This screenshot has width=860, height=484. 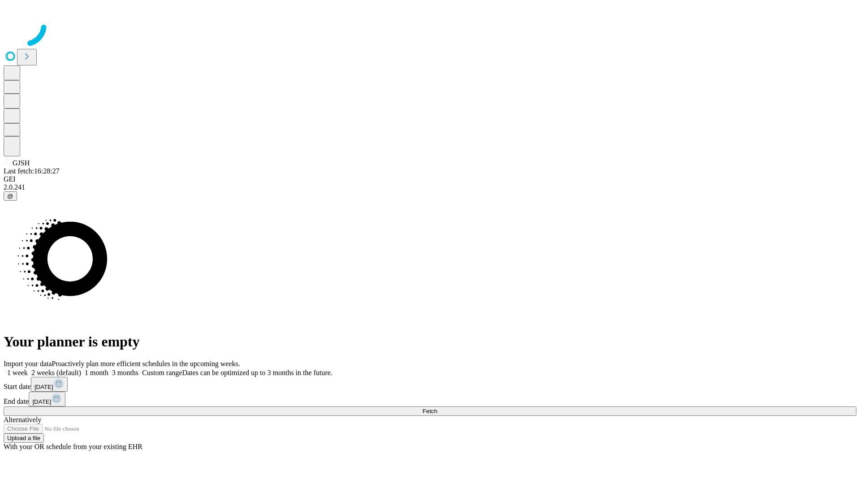 I want to click on div: 2.0.241, so click(x=430, y=187).